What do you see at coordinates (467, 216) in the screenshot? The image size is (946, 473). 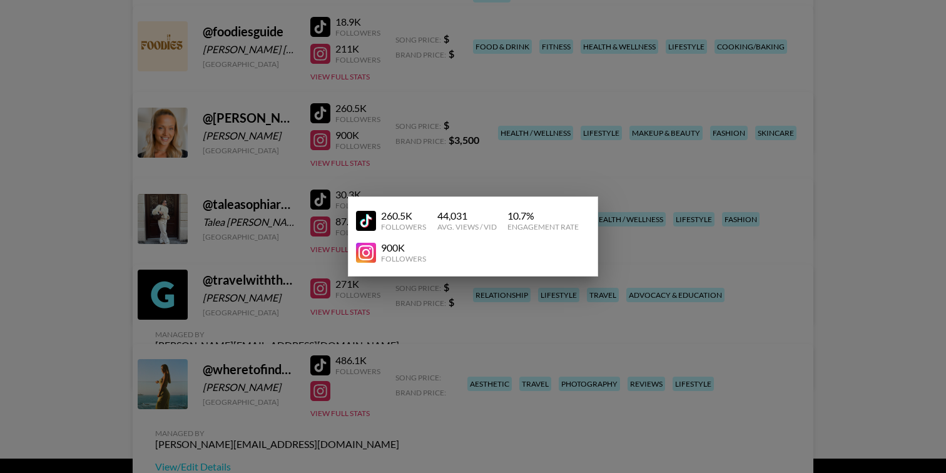 I see `div: 44,031` at bounding box center [467, 216].